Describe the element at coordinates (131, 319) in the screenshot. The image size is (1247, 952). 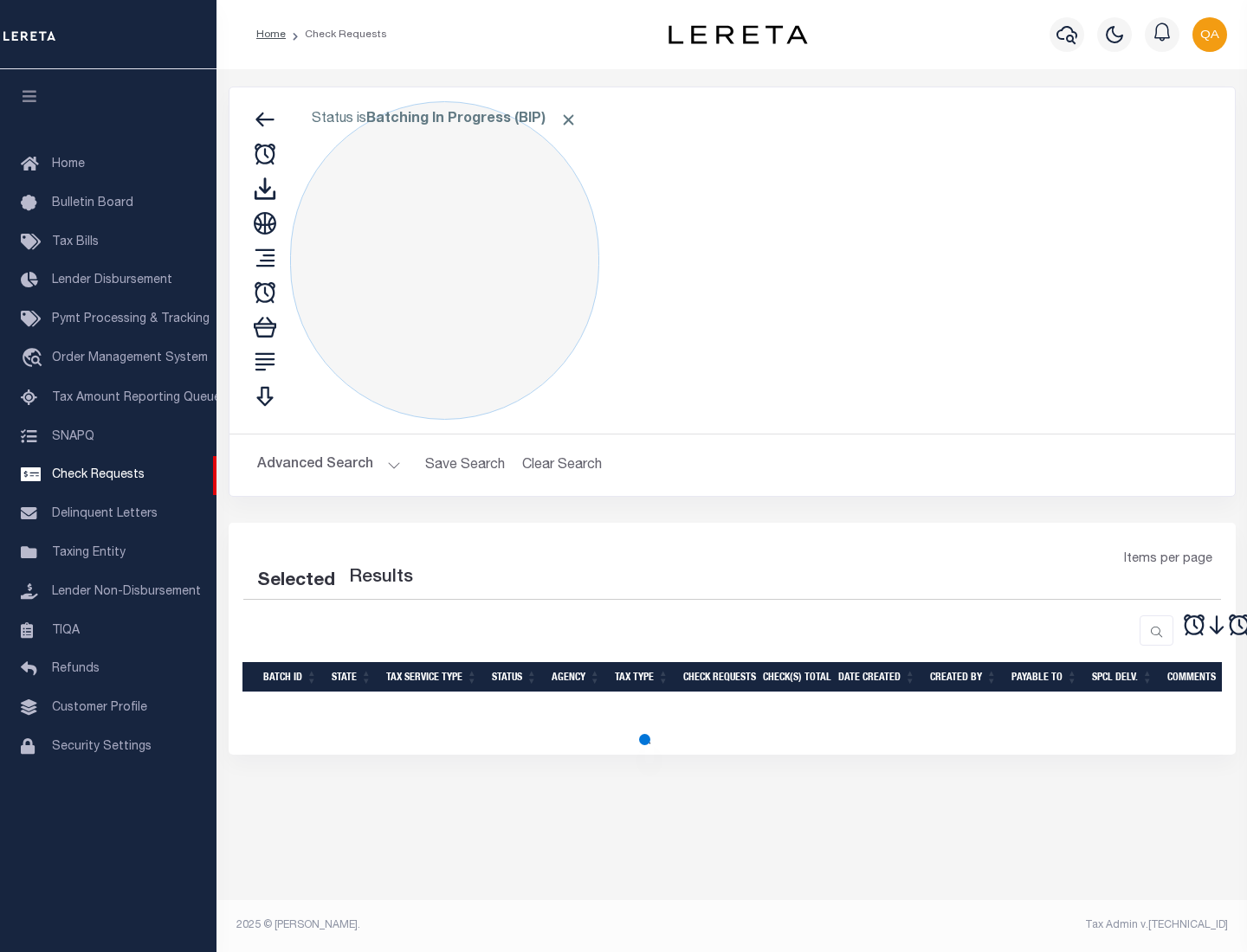
I see `span: Pymt Processing & Tracking` at that location.